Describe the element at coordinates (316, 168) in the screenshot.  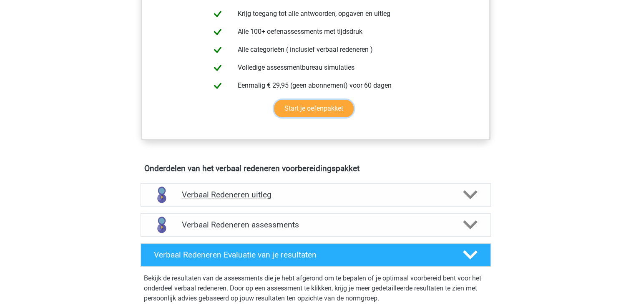
I see `h4: Onderdelen van het verbaal redeneren voorbereidingspakket` at that location.